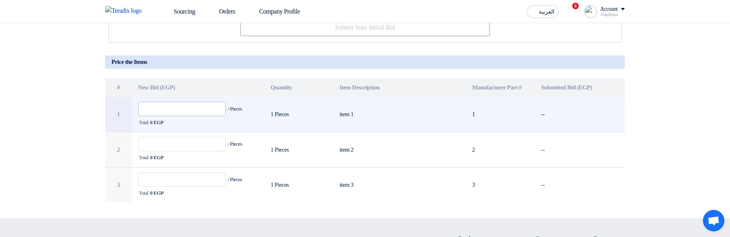  Describe the element at coordinates (609, 9) in the screenshot. I see `div: Account` at that location.